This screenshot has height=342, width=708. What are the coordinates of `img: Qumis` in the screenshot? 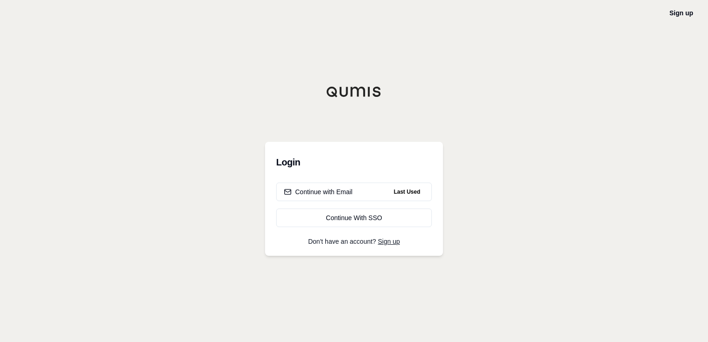 It's located at (354, 92).